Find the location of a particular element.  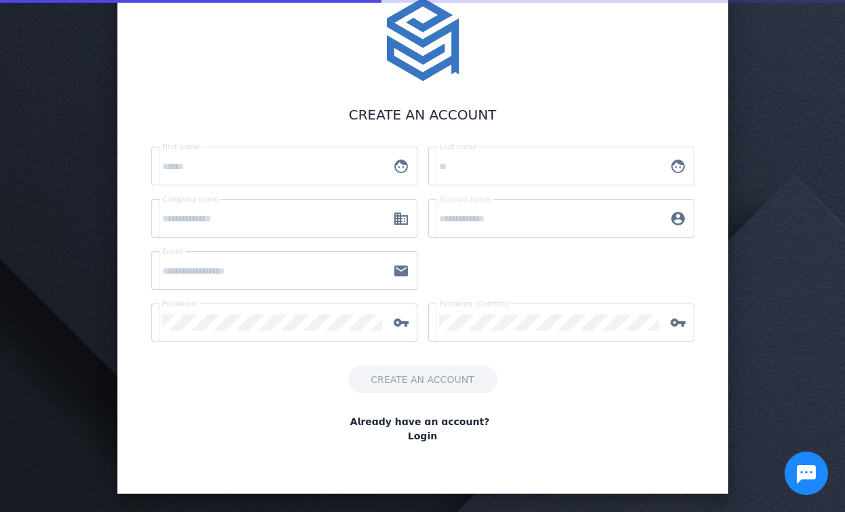

mat-label: Email is located at coordinates (172, 251).